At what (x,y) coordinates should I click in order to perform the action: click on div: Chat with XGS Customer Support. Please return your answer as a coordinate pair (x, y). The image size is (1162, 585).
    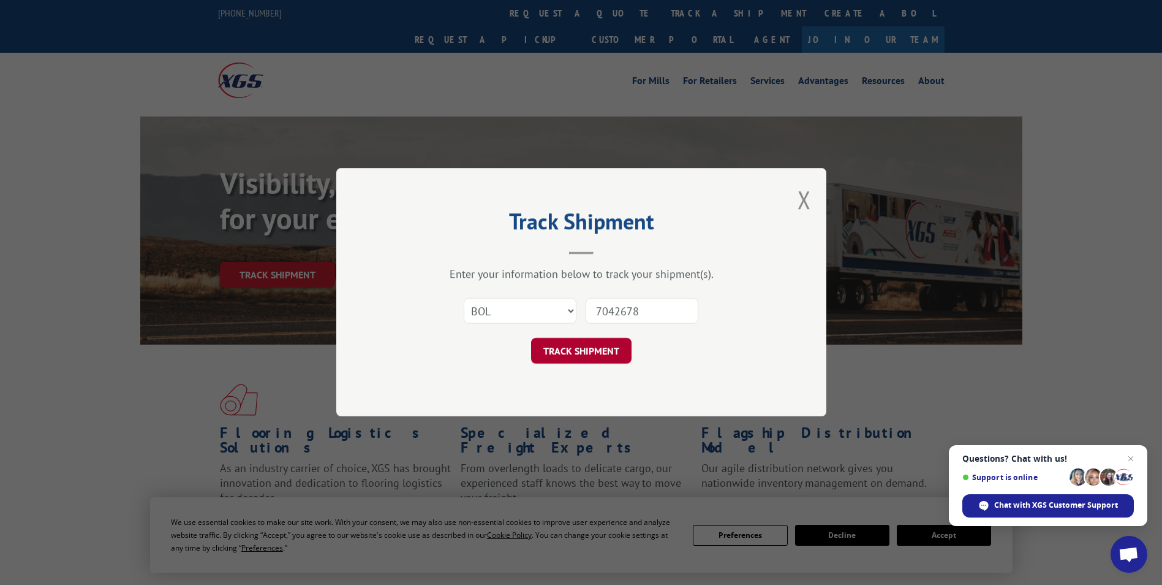
    Looking at the image, I should click on (1048, 505).